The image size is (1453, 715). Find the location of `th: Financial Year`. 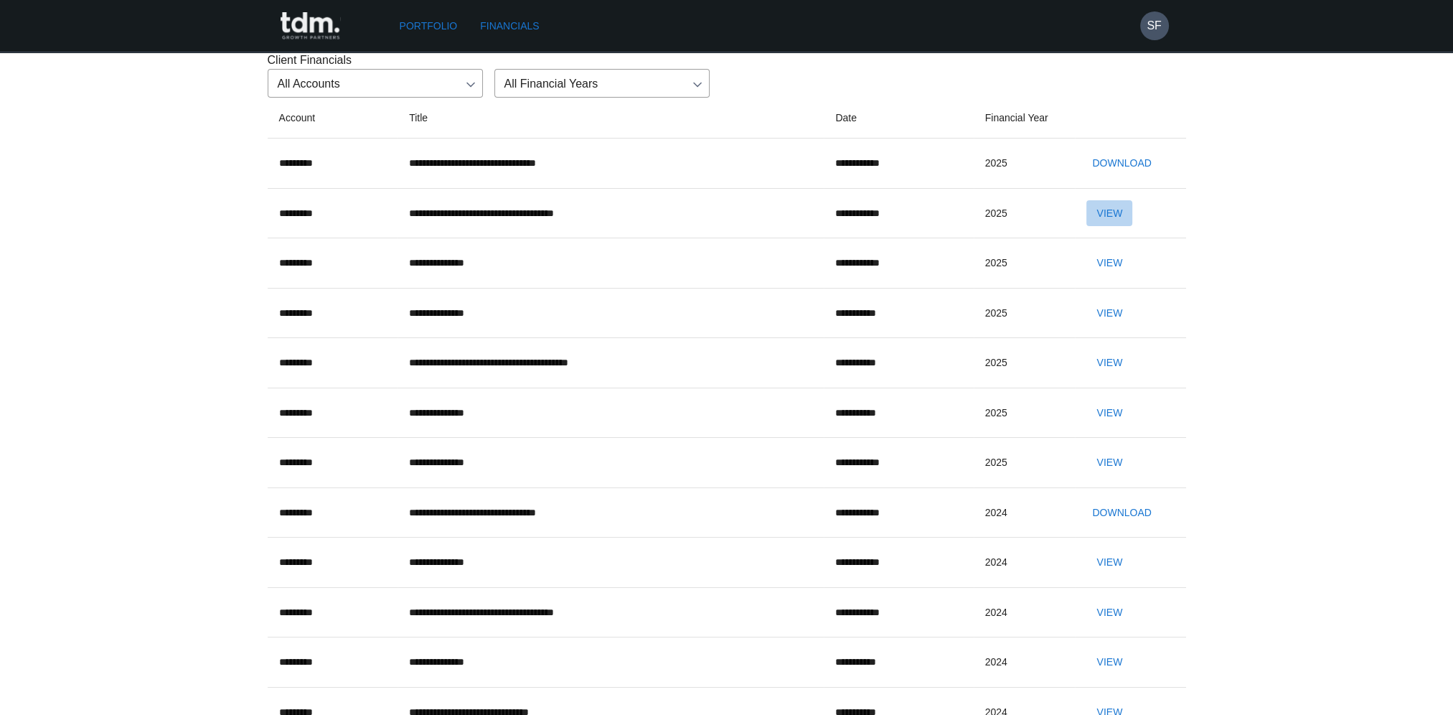

th: Financial Year is located at coordinates (1025, 118).